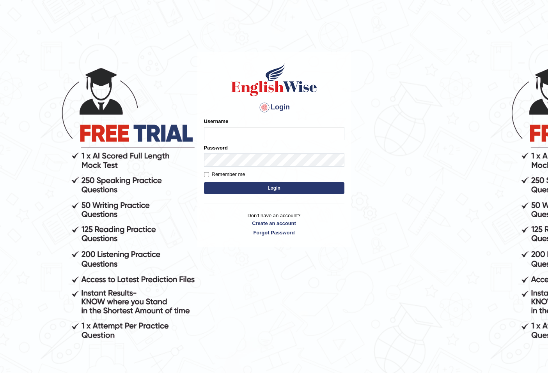 The width and height of the screenshot is (548, 373). I want to click on p: Don't have an account?, so click(274, 224).